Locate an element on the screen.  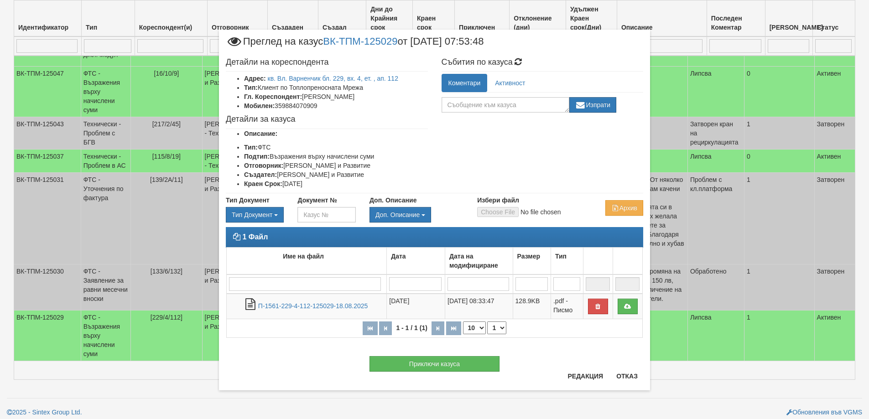
tr: П-1561-229-4-112-125029-18.08.2025.pdf - Писмо is located at coordinates (435, 306).